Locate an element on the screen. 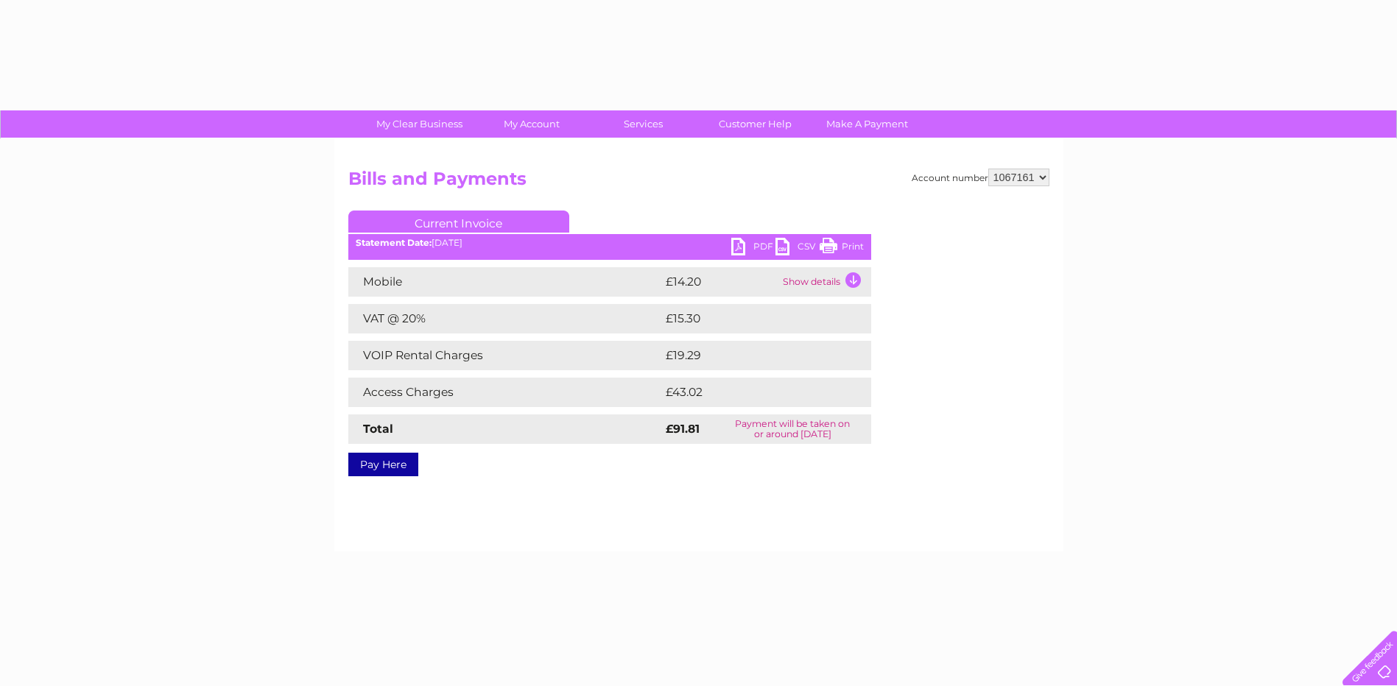  td: £19.29 is located at coordinates (751, 356).